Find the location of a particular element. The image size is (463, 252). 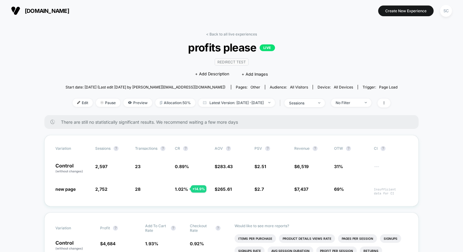

span: 6,519 is located at coordinates (303, 166).